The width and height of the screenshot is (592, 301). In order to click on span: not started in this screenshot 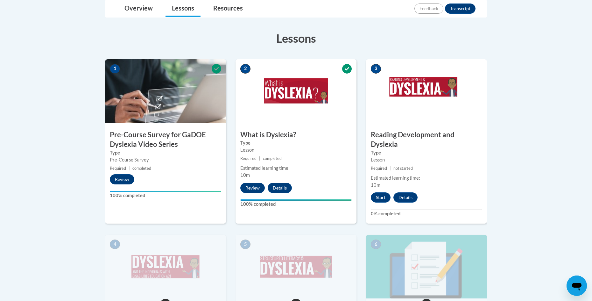, I will do `click(403, 168)`.